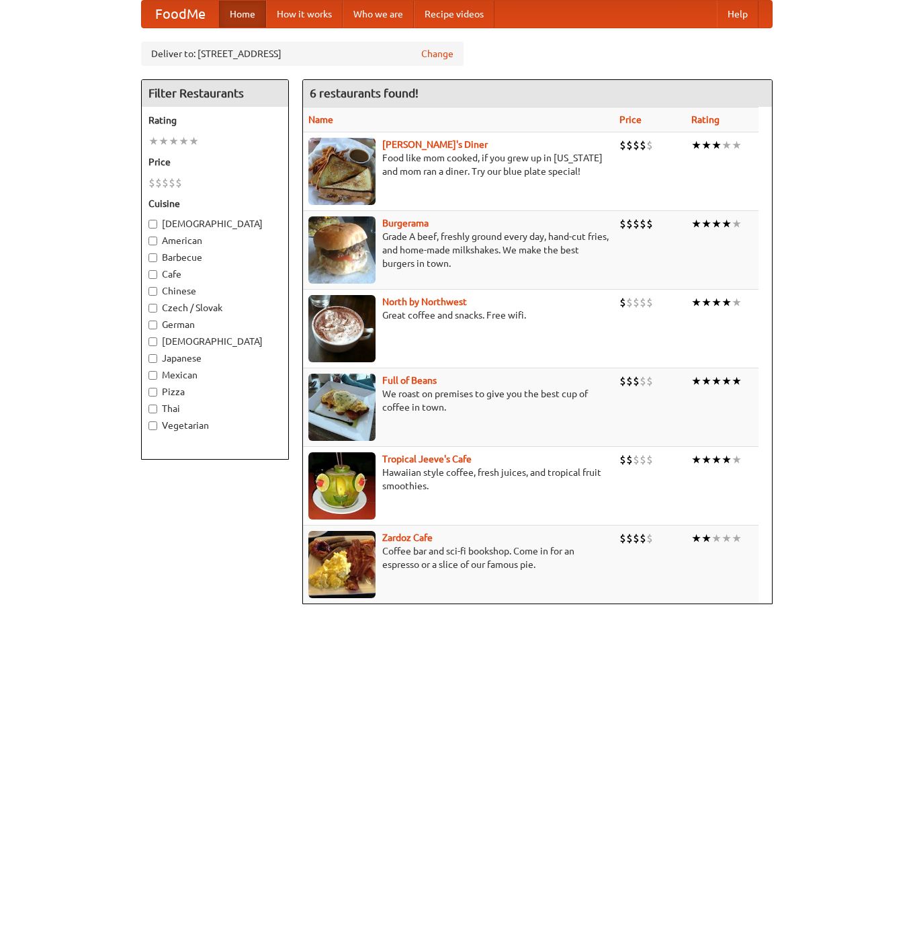 The width and height of the screenshot is (913, 951). What do you see at coordinates (215, 241) in the screenshot?
I see `label: American` at bounding box center [215, 241].